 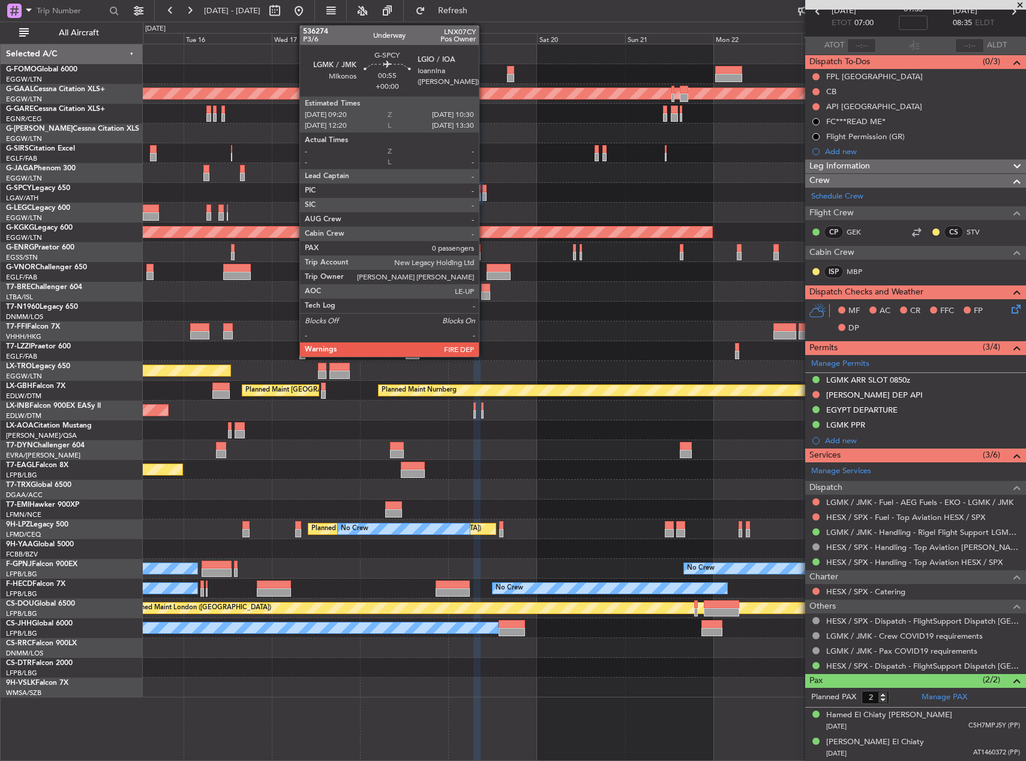 I want to click on span: T7-EAGL, so click(x=20, y=465).